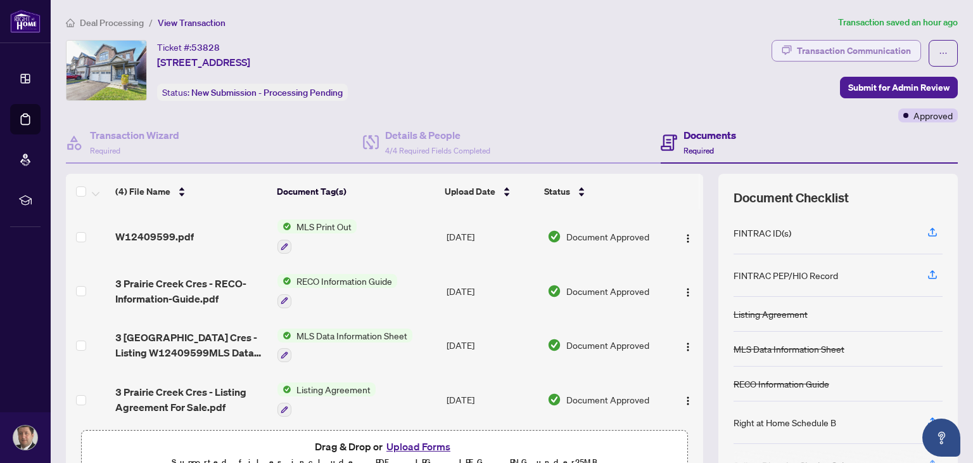  Describe the element at coordinates (899, 87) in the screenshot. I see `span: Submit for Admin Review` at that location.